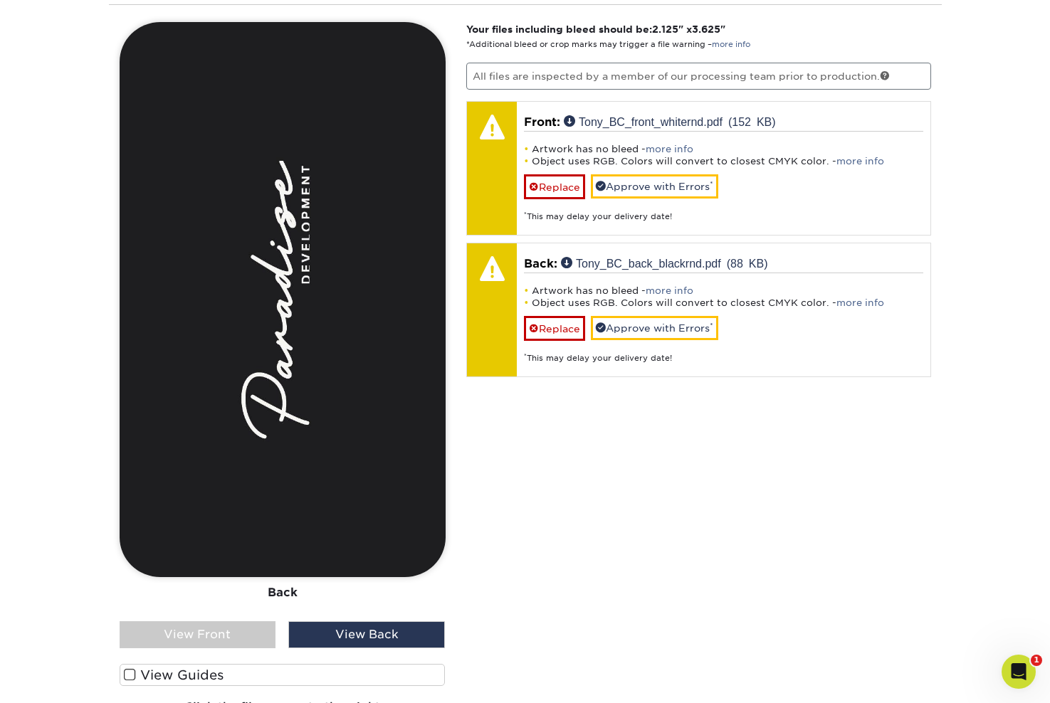 This screenshot has width=1050, height=703. Describe the element at coordinates (596, 29) in the screenshot. I see `strong: Your files including bleed should be: " x "` at that location.